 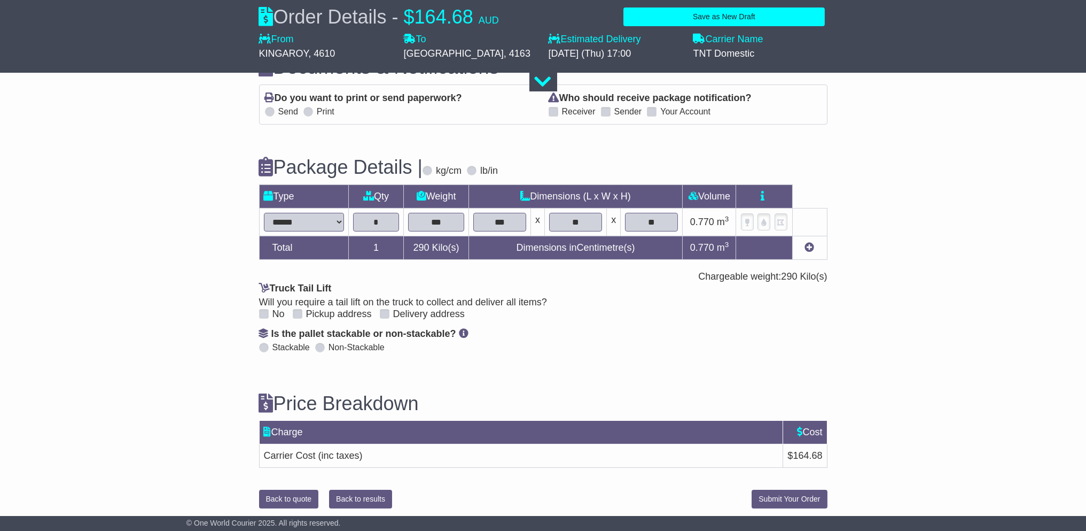 What do you see at coordinates (724, 17) in the screenshot?
I see `button: Save as New Draft` at bounding box center [724, 17].